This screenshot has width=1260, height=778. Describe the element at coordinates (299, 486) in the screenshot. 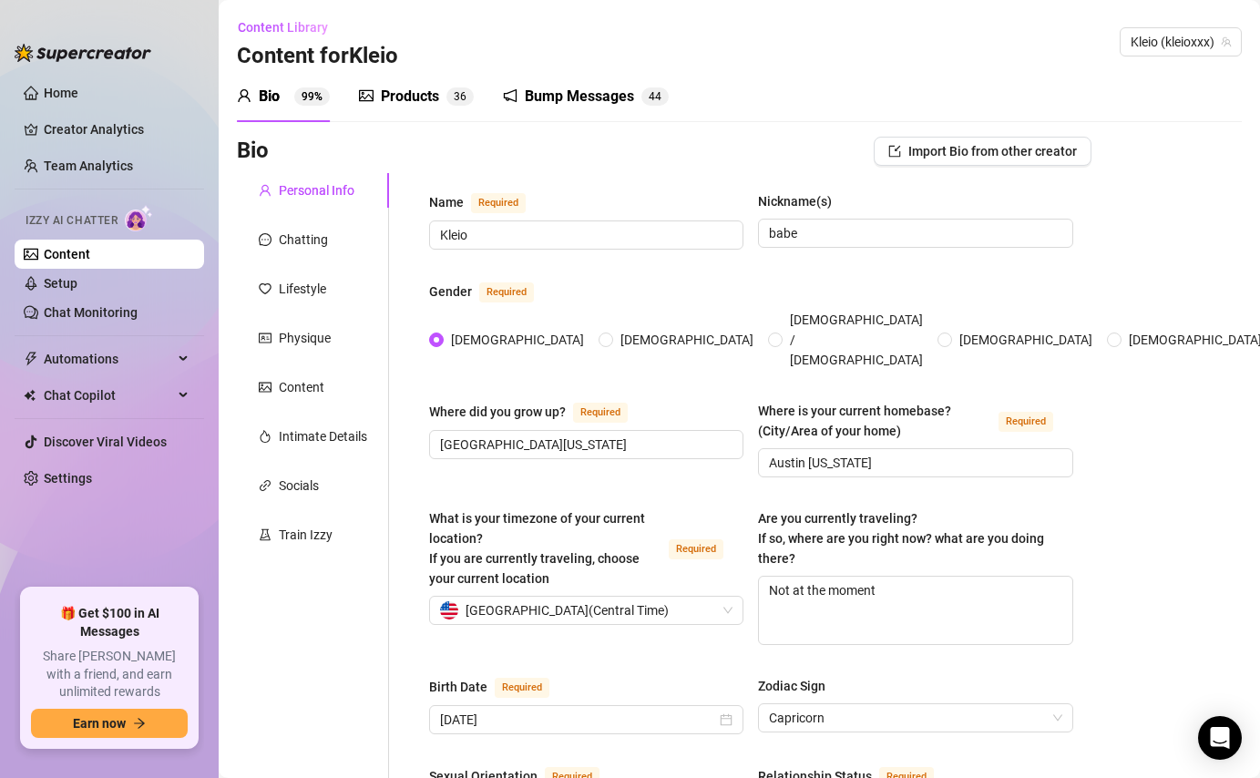

I see `div: Socials` at that location.